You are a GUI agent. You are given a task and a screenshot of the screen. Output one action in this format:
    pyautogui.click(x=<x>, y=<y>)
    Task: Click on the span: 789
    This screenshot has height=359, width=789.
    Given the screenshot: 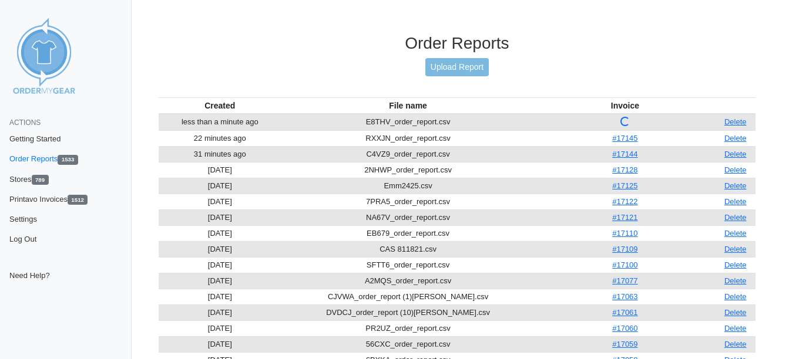 What is the action you would take?
    pyautogui.click(x=40, y=180)
    